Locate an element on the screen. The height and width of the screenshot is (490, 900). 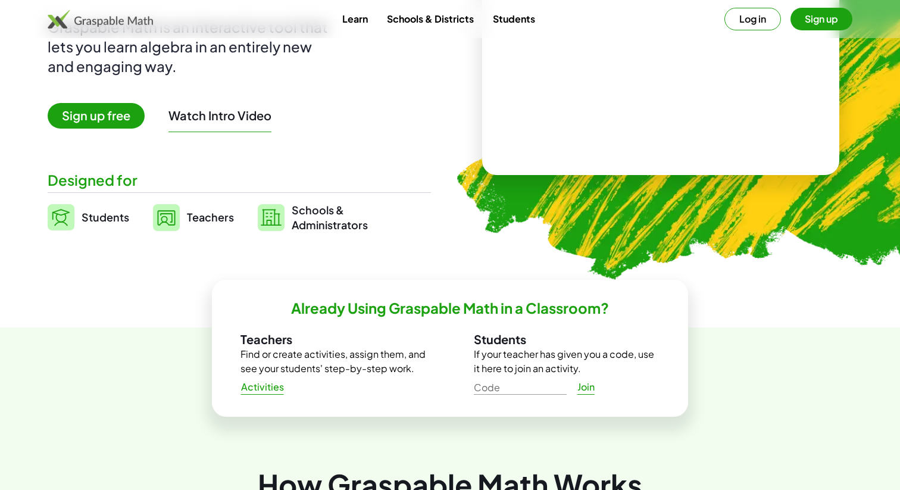
button: Watch Intro Video is located at coordinates (220, 115).